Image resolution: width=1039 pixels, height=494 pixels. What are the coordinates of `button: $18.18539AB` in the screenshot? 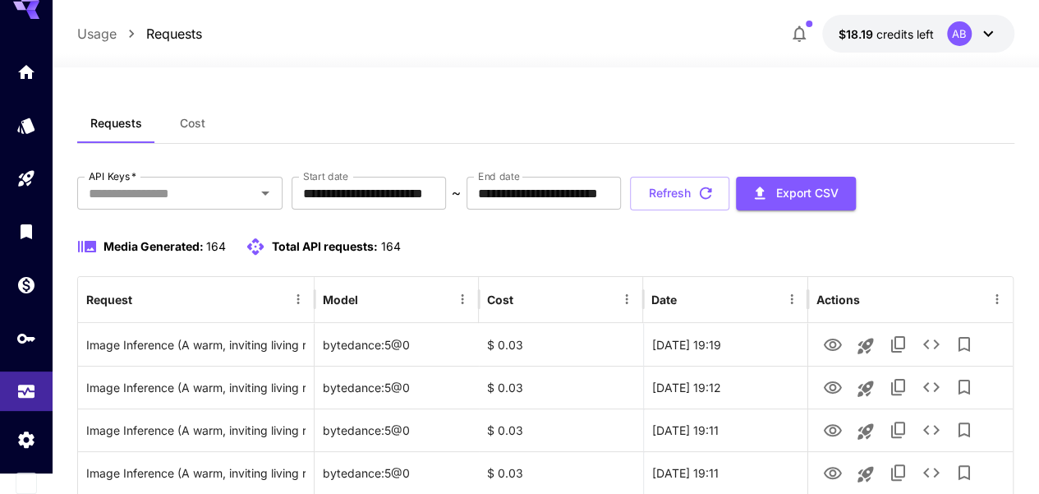 It's located at (918, 34).